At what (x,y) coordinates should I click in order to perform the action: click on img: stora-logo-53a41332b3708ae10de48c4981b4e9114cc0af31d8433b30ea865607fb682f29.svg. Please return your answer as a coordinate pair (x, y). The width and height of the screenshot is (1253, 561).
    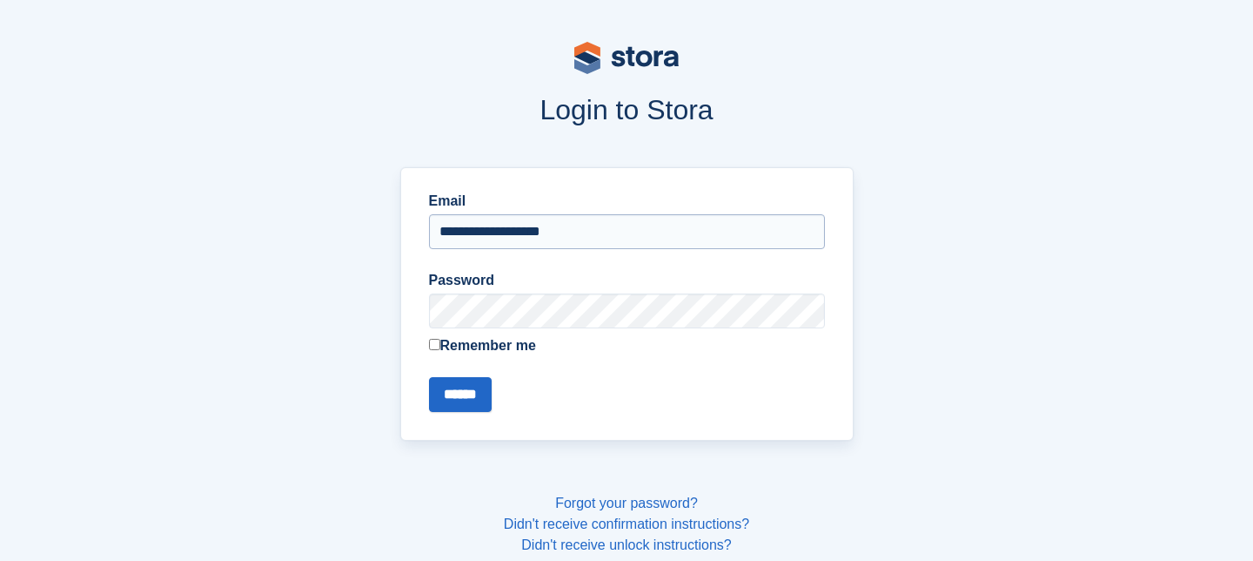
    Looking at the image, I should click on (627, 57).